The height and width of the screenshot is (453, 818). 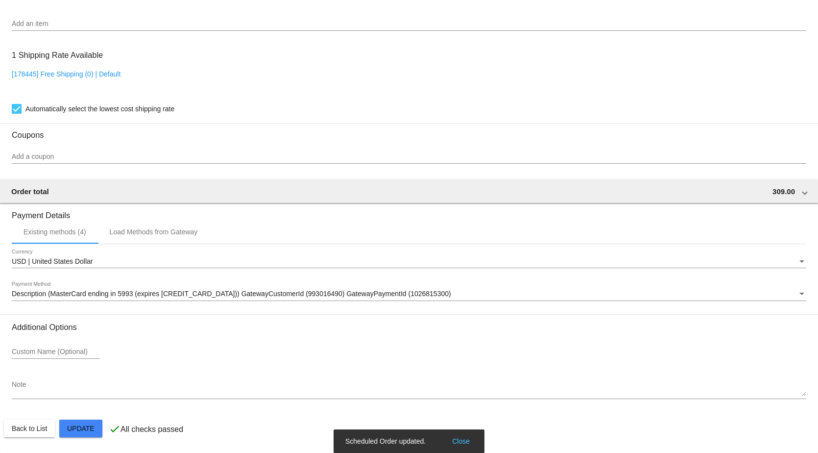 I want to click on p: All checks passed, so click(x=152, y=429).